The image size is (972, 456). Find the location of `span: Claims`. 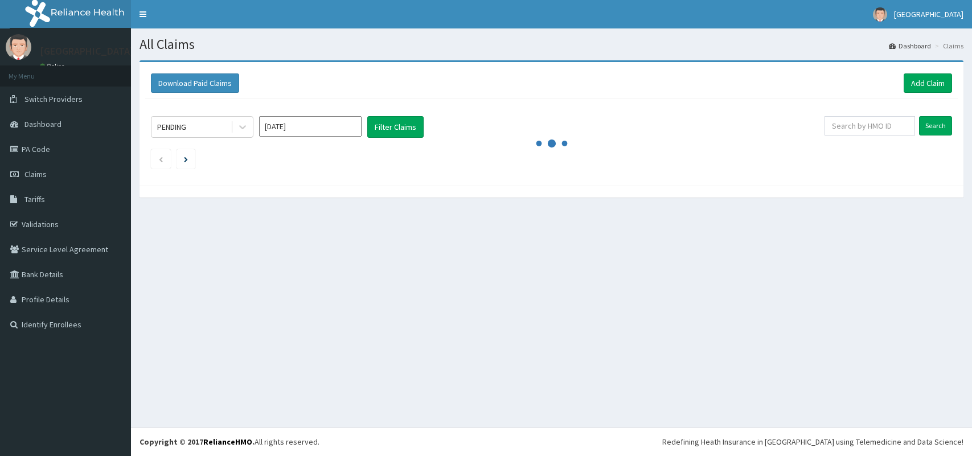

span: Claims is located at coordinates (35, 174).